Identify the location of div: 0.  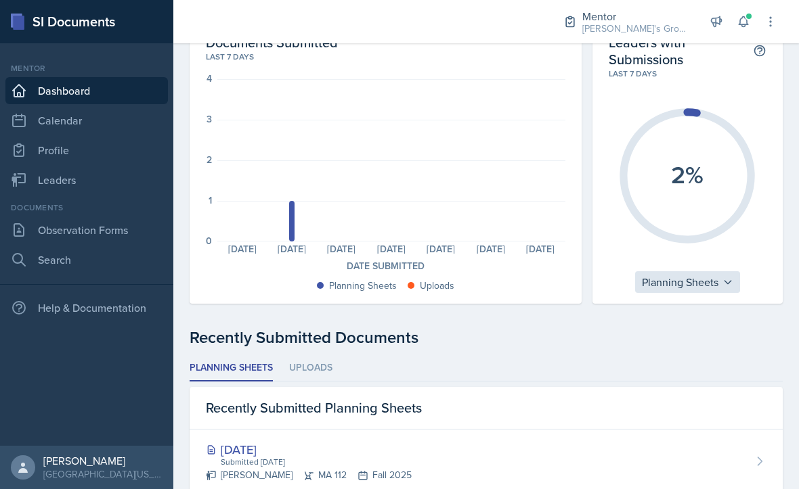
(208, 241).